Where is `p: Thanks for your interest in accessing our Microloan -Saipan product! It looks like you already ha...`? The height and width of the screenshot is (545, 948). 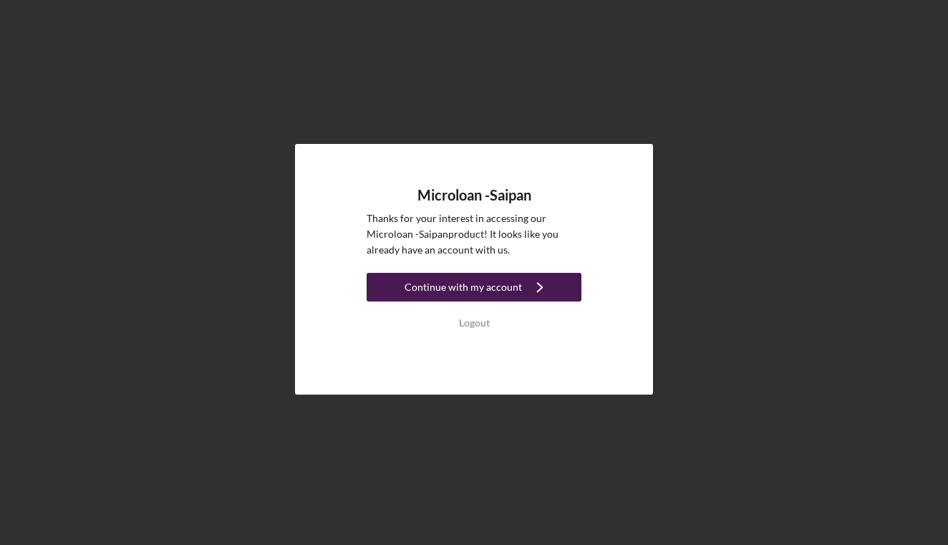 p: Thanks for your interest in accessing our Microloan -Saipan product! It looks like you already ha... is located at coordinates (474, 234).